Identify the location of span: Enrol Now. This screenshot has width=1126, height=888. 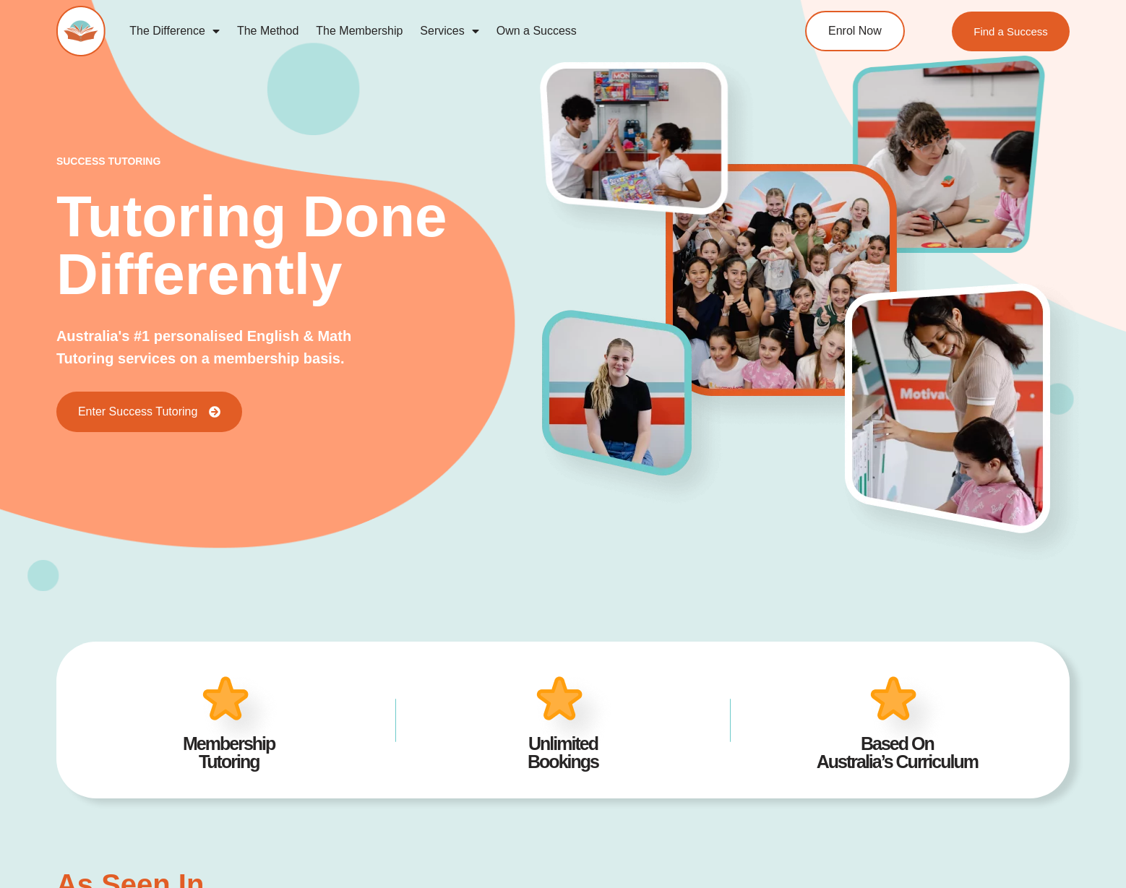
(855, 31).